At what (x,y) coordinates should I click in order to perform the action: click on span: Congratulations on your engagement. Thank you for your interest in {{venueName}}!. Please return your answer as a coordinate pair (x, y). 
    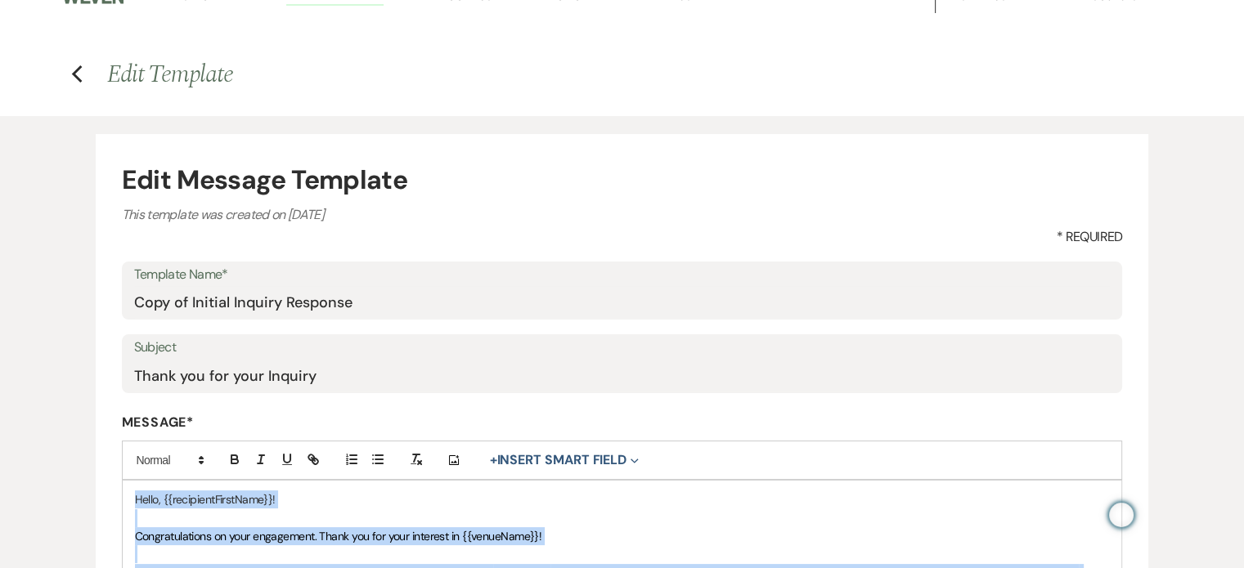
    Looking at the image, I should click on (339, 537).